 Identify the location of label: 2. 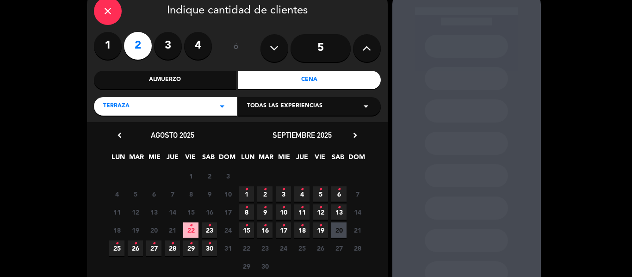
(138, 46).